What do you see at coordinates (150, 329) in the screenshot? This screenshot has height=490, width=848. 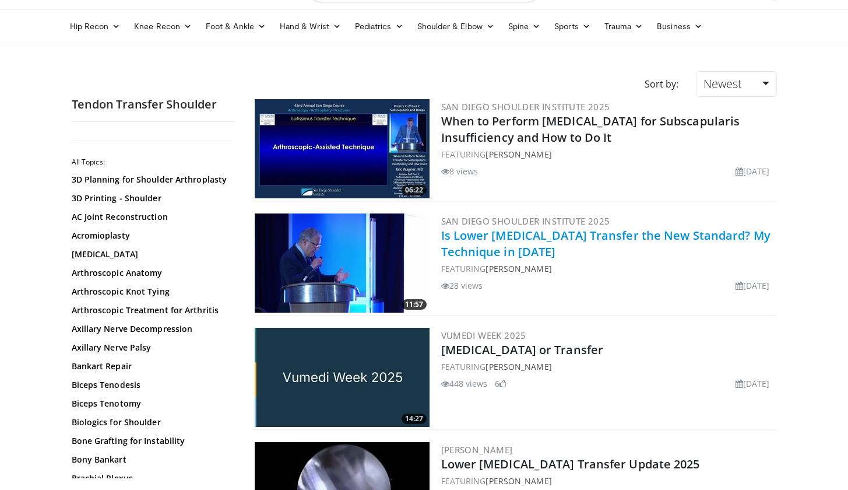 I see `a: Axillary Nerve Decompression` at bounding box center [150, 329].